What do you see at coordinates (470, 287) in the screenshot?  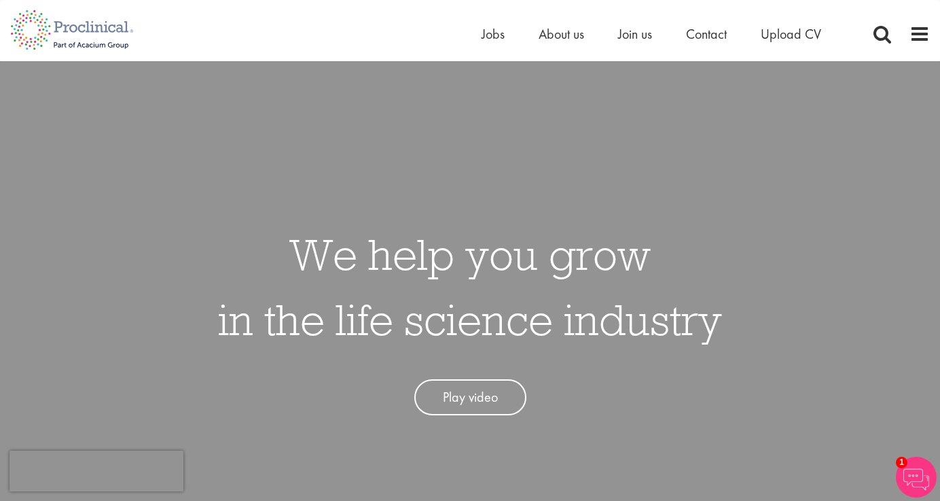 I see `h1: We help you grow in the life science industry` at bounding box center [470, 287].